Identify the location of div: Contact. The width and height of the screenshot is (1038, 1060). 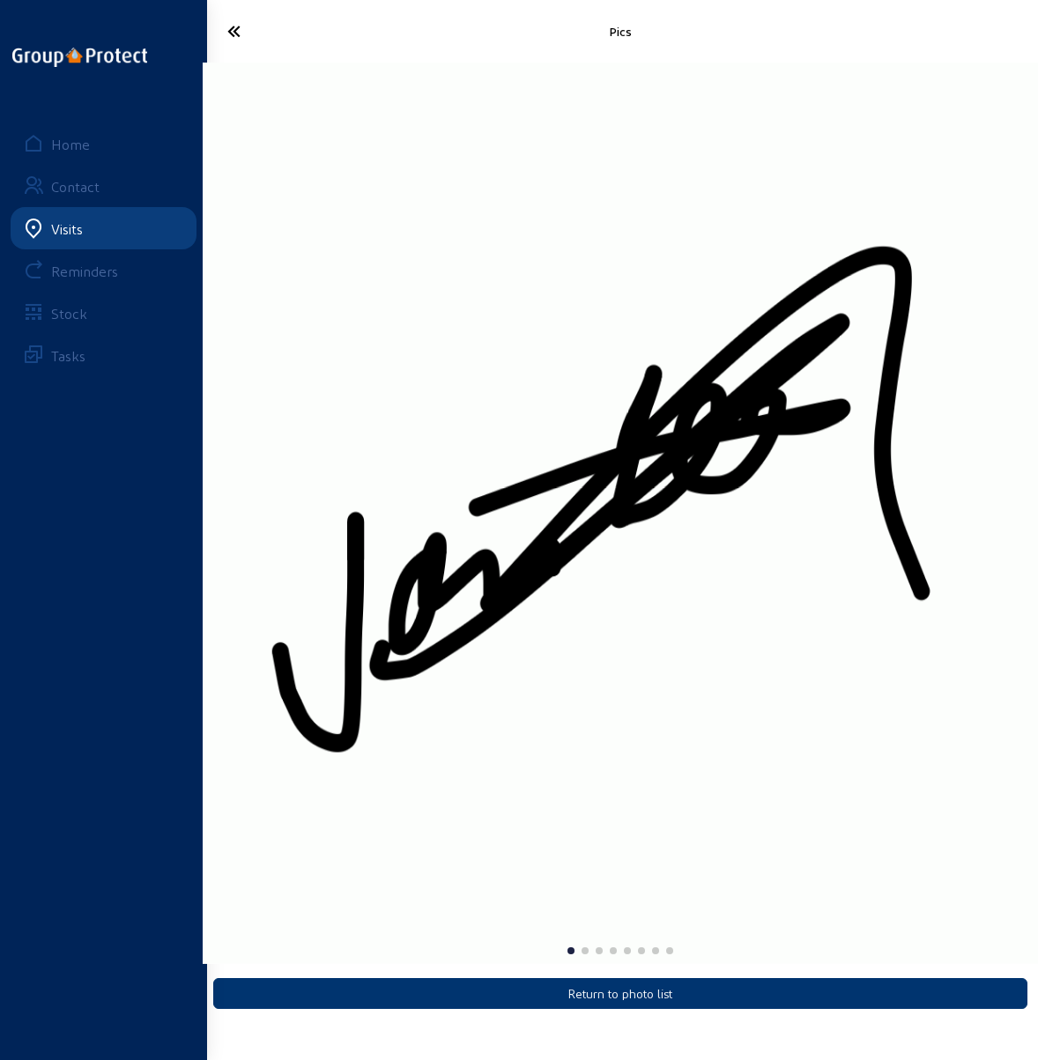
(75, 186).